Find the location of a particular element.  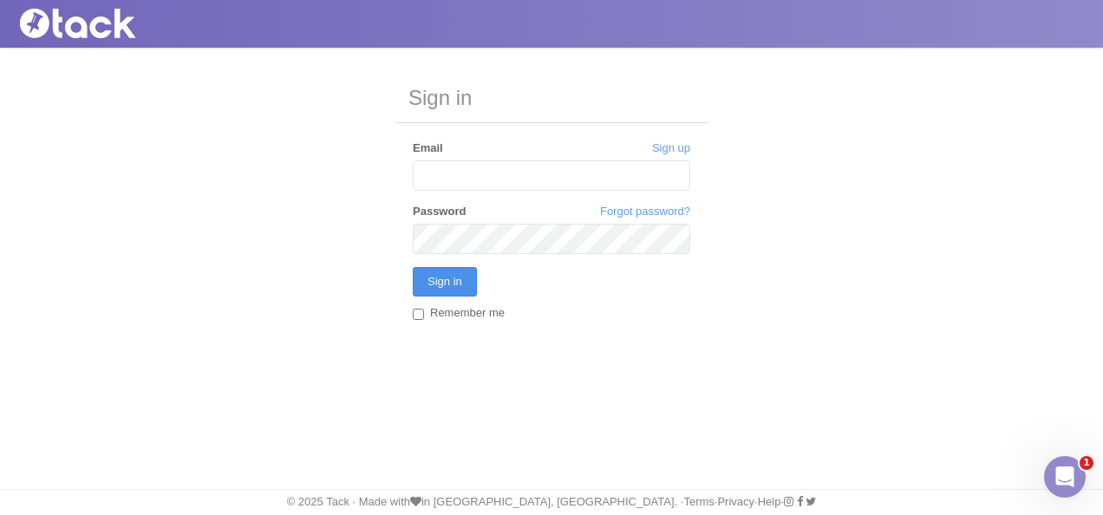

span: 1 is located at coordinates (1086, 463).